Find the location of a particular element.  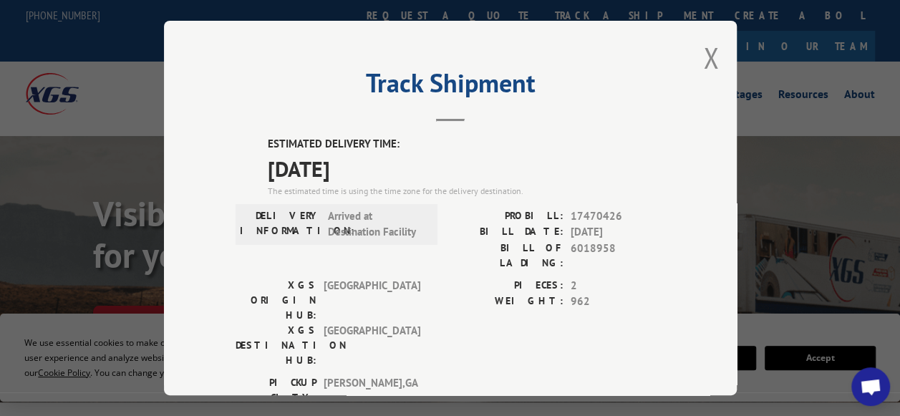

button: Close modal is located at coordinates (711, 57).